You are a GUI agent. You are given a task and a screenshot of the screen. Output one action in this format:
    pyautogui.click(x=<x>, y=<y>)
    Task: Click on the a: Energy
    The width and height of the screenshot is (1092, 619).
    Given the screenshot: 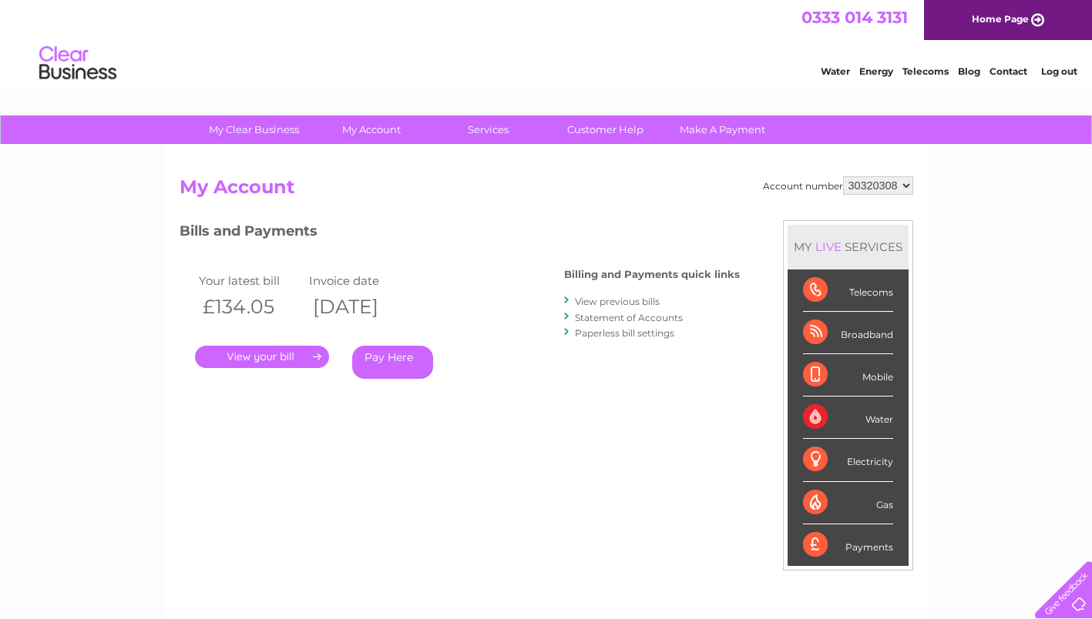 What is the action you would take?
    pyautogui.click(x=876, y=71)
    